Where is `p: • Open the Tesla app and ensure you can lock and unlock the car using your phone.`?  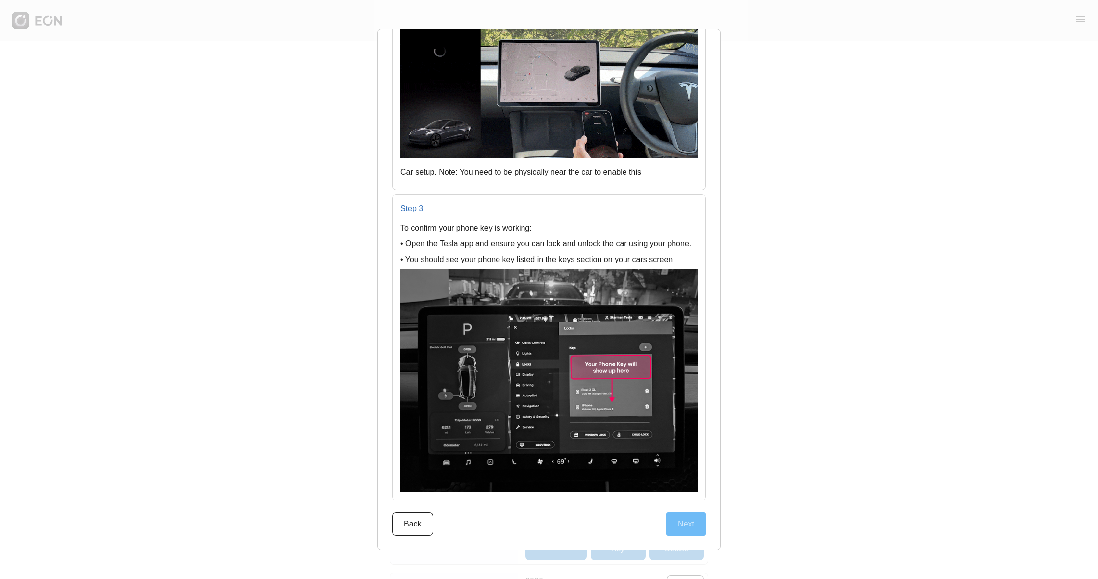
p: • Open the Tesla app and ensure you can lock and unlock the car using your phone. is located at coordinates (549, 244).